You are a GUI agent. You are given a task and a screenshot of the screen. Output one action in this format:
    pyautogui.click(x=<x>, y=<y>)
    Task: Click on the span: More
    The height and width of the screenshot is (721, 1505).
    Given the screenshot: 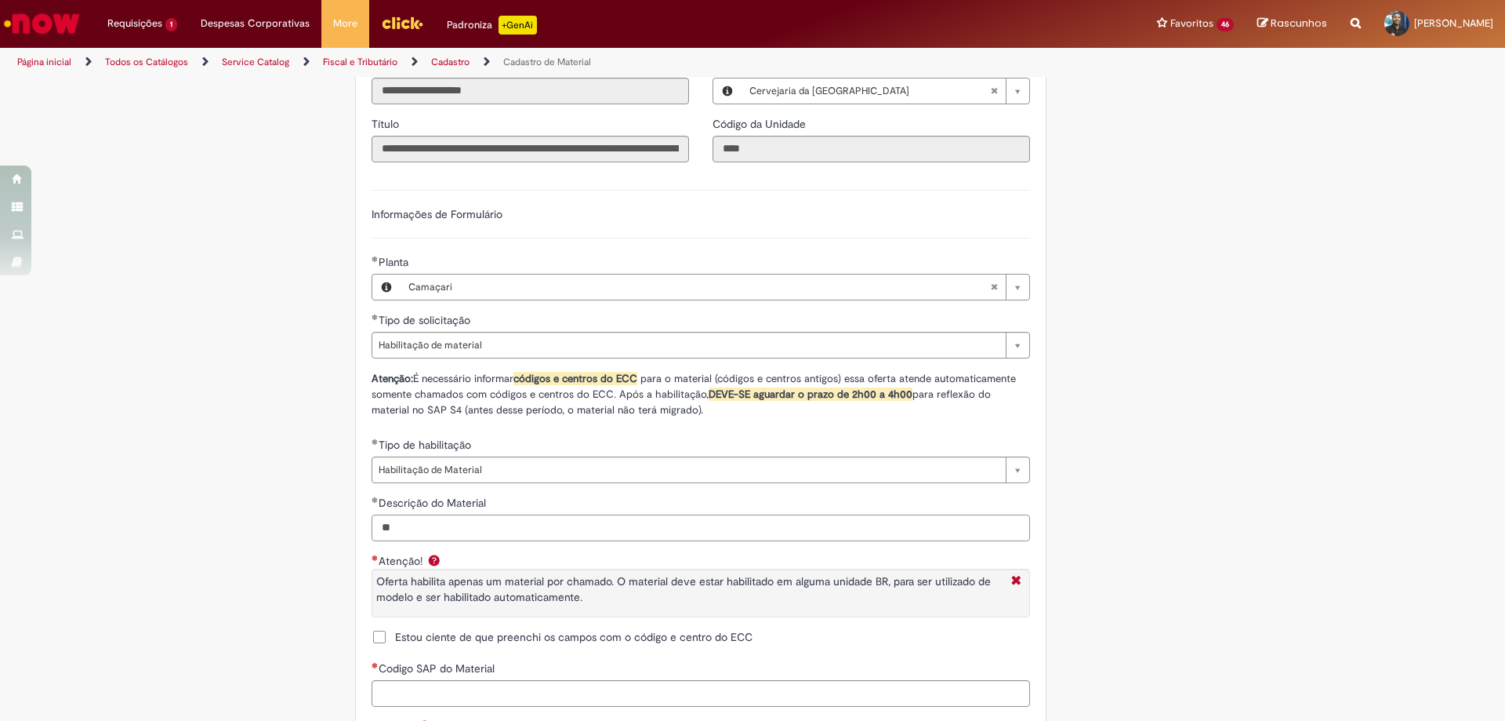 What is the action you would take?
    pyautogui.click(x=345, y=24)
    